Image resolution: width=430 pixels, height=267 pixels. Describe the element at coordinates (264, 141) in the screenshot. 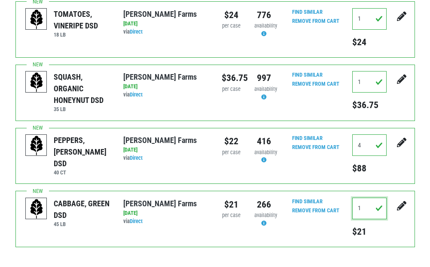

I see `div: 416` at that location.